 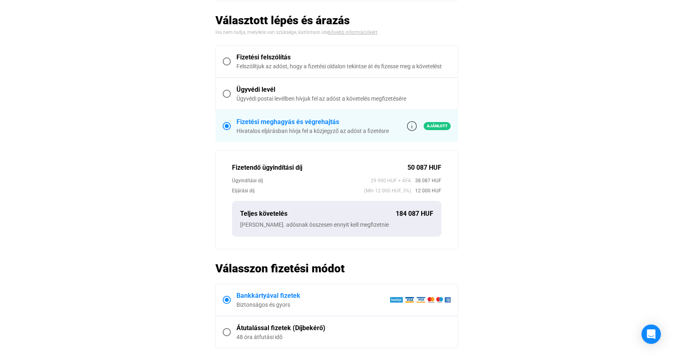 I want to click on img: barion, so click(x=420, y=300).